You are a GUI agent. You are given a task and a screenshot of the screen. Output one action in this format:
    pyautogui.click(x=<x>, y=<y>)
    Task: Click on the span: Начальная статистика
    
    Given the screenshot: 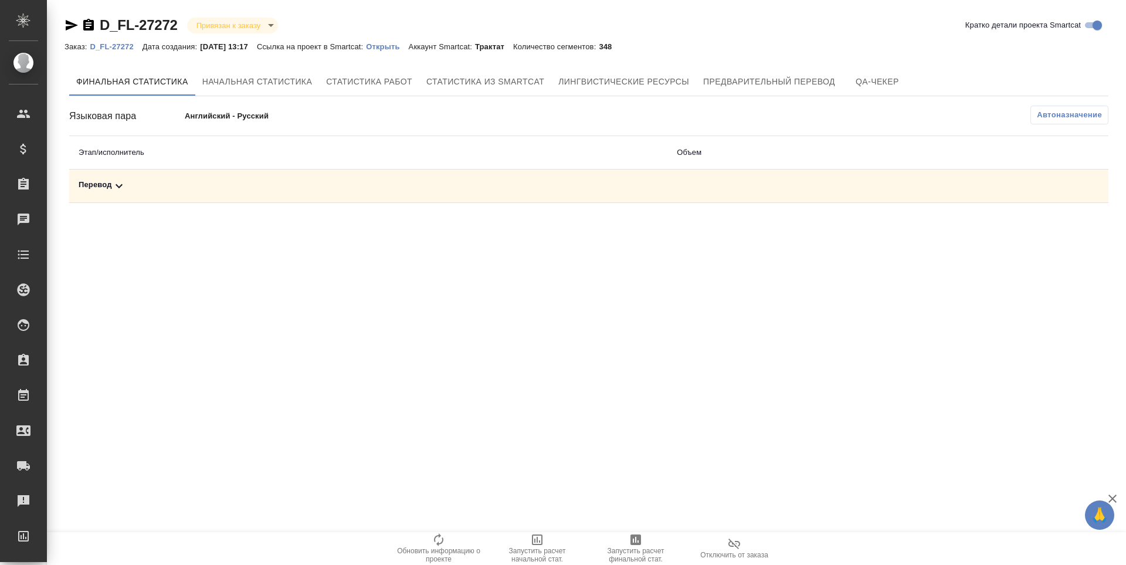 What is the action you would take?
    pyautogui.click(x=257, y=82)
    